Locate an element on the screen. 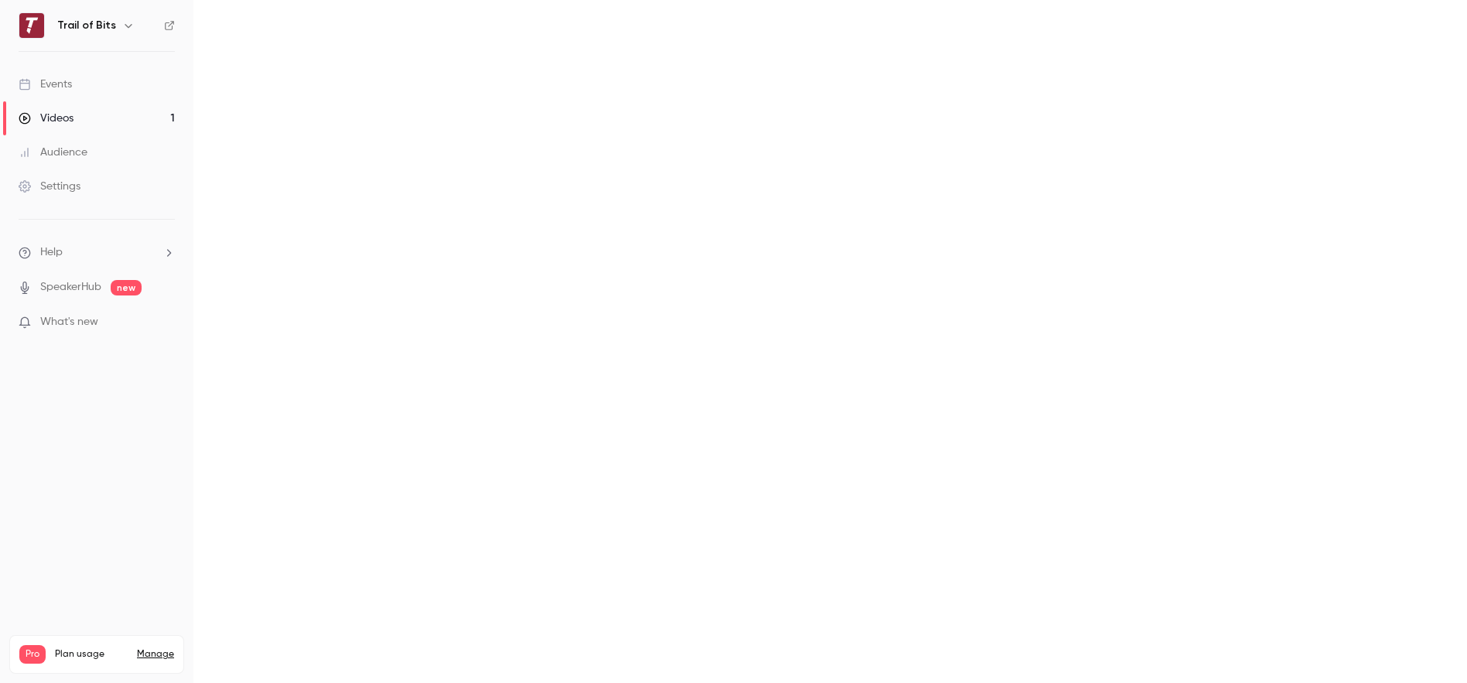  h6: Trail of Bits is located at coordinates (87, 26).